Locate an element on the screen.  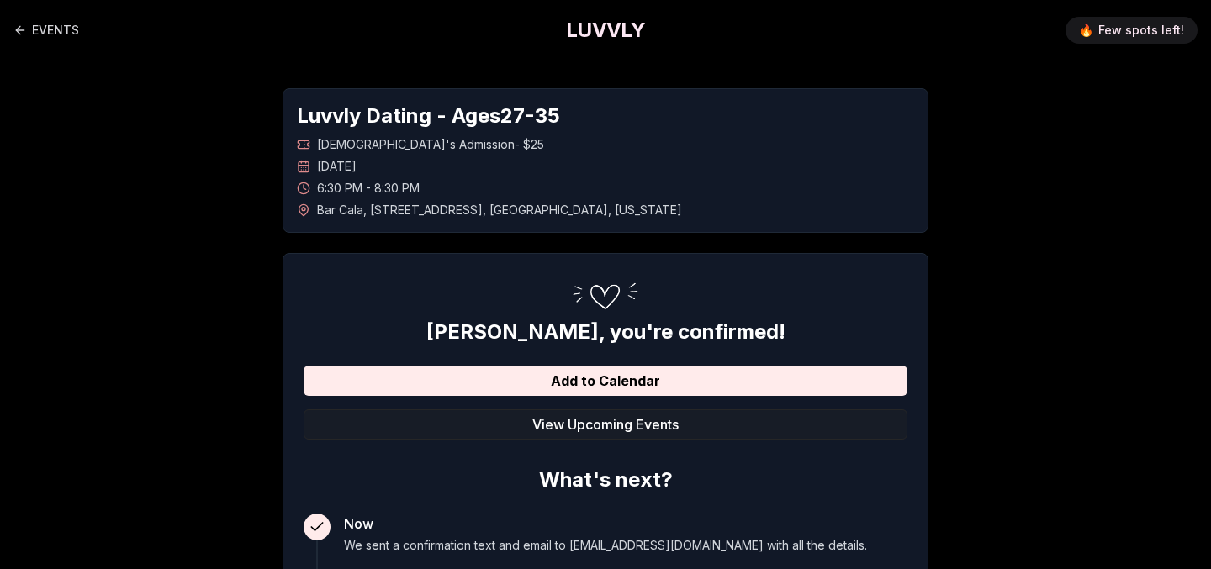
button: View Upcoming Events is located at coordinates (606, 425).